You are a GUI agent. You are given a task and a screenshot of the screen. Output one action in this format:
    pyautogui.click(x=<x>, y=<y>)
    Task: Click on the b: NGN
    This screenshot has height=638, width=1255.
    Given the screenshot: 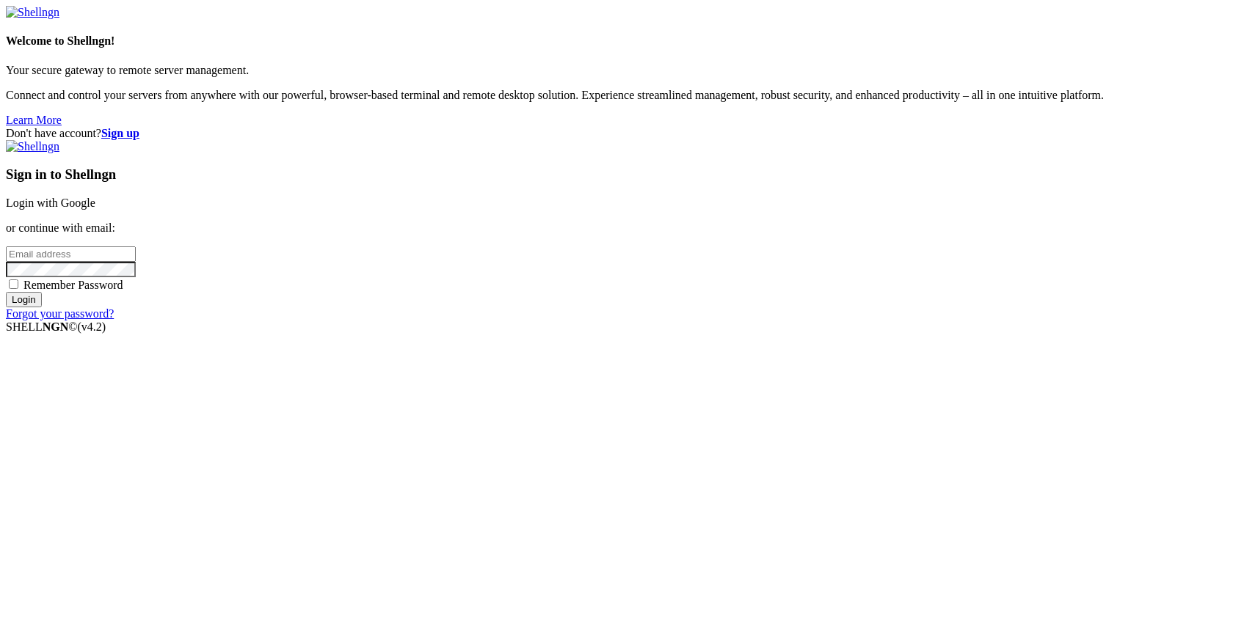 What is the action you would take?
    pyautogui.click(x=56, y=327)
    